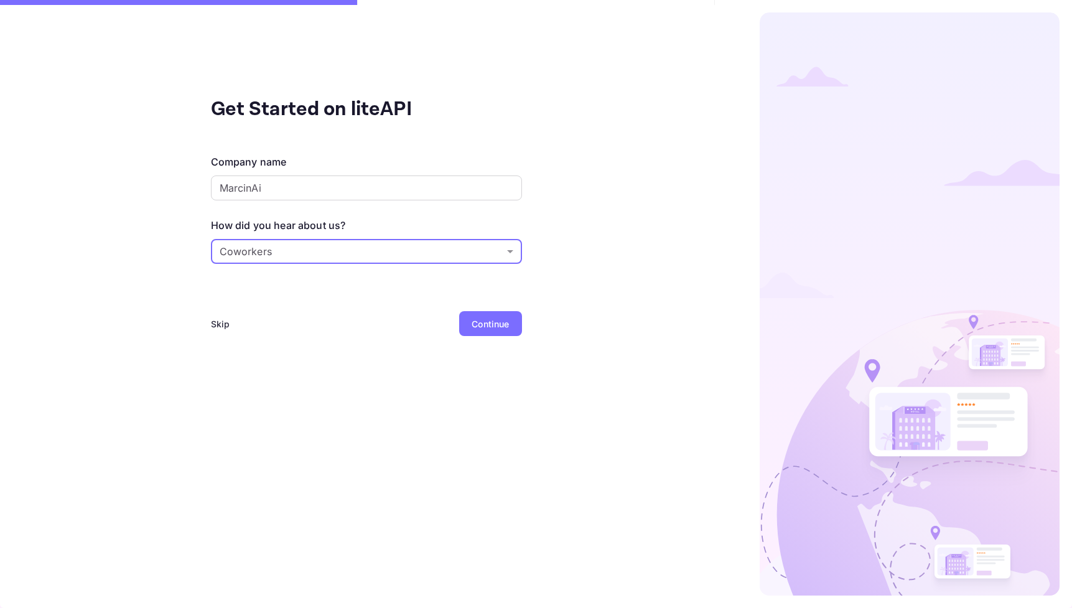 This screenshot has height=608, width=1072. Describe the element at coordinates (249, 162) in the screenshot. I see `div: Company name` at that location.